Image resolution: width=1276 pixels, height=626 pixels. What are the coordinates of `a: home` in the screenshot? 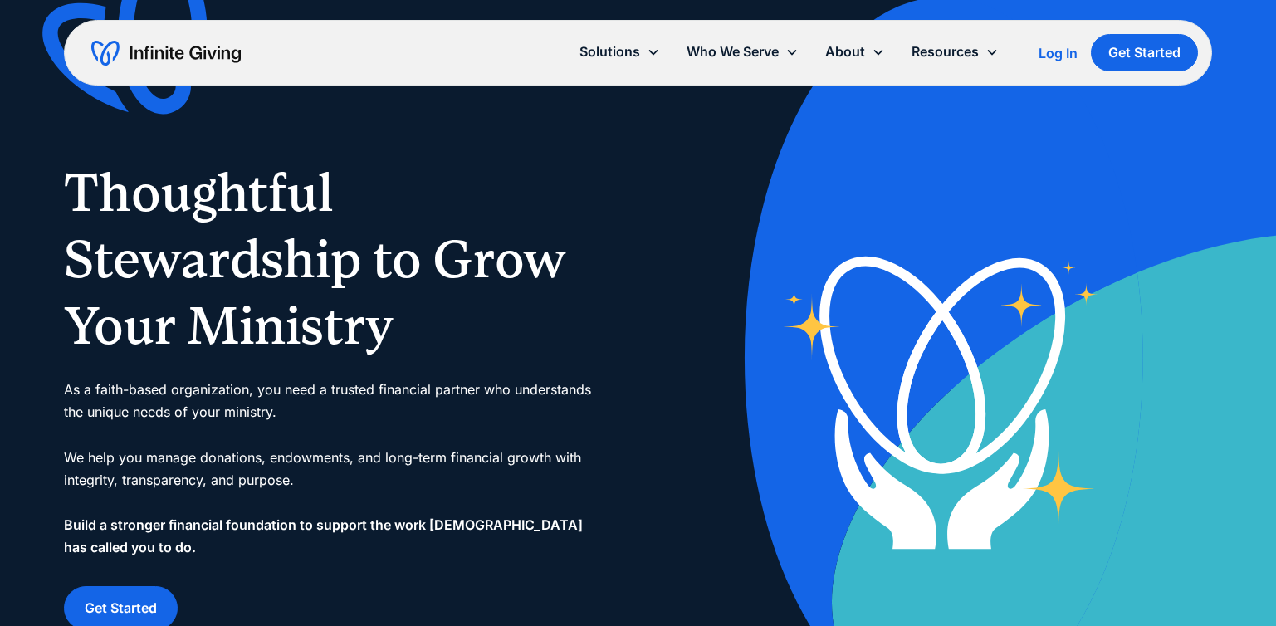 It's located at (166, 53).